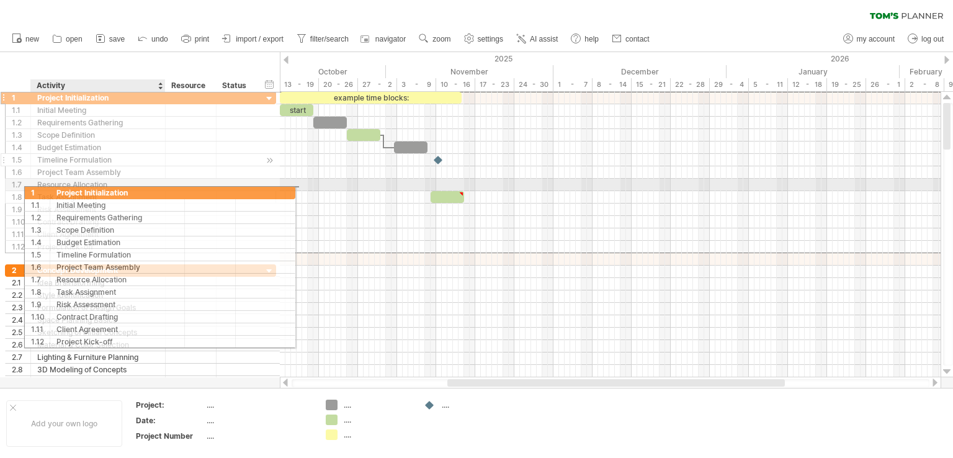 Image resolution: width=953 pixels, height=458 pixels. Describe the element at coordinates (21, 332) in the screenshot. I see `div: 2.5` at that location.